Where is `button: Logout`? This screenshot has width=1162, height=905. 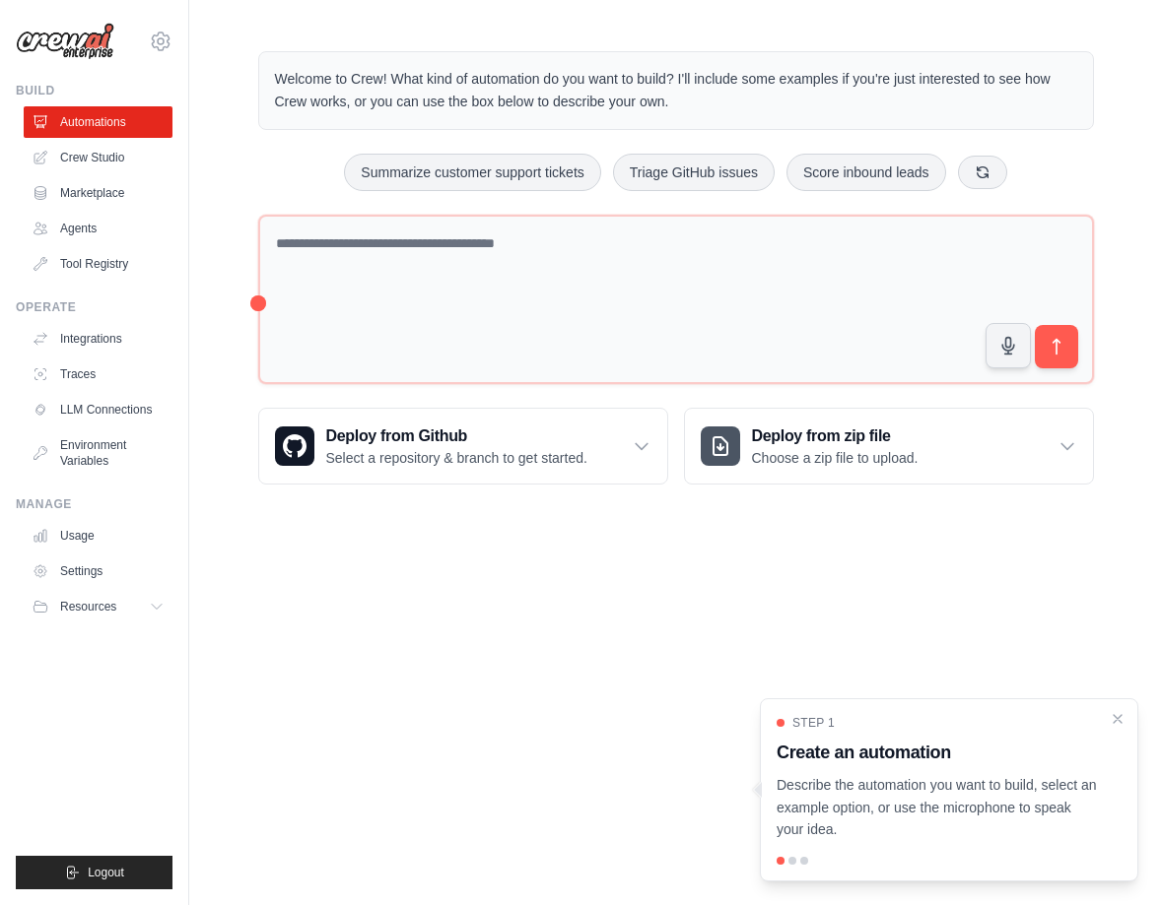
button: Logout is located at coordinates (94, 873).